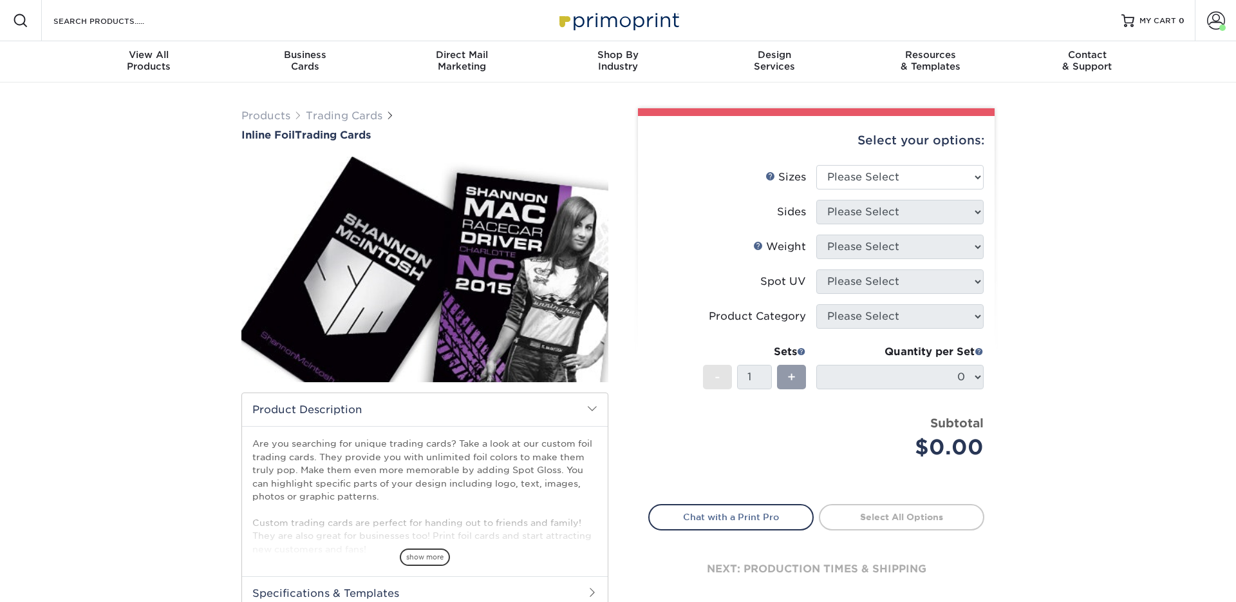 The image size is (1236, 602). What do you see at coordinates (425, 135) in the screenshot?
I see `h1: Trading Cards` at bounding box center [425, 135].